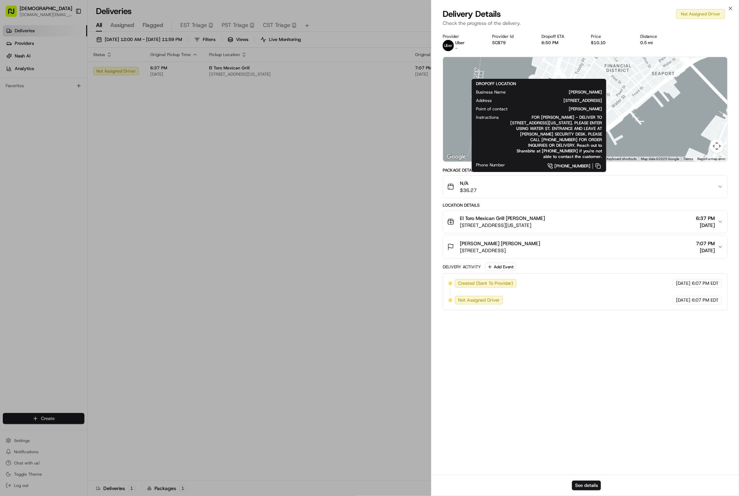 This screenshot has height=496, width=739. I want to click on div: Distance, so click(659, 36).